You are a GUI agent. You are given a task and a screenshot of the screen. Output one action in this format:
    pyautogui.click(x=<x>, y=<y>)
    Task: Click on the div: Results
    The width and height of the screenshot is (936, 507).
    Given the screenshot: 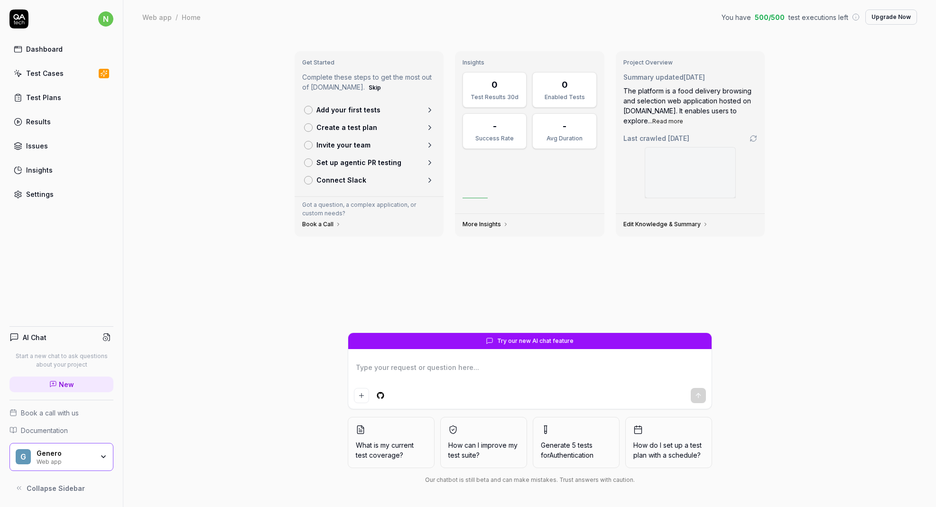 What is the action you would take?
    pyautogui.click(x=38, y=121)
    